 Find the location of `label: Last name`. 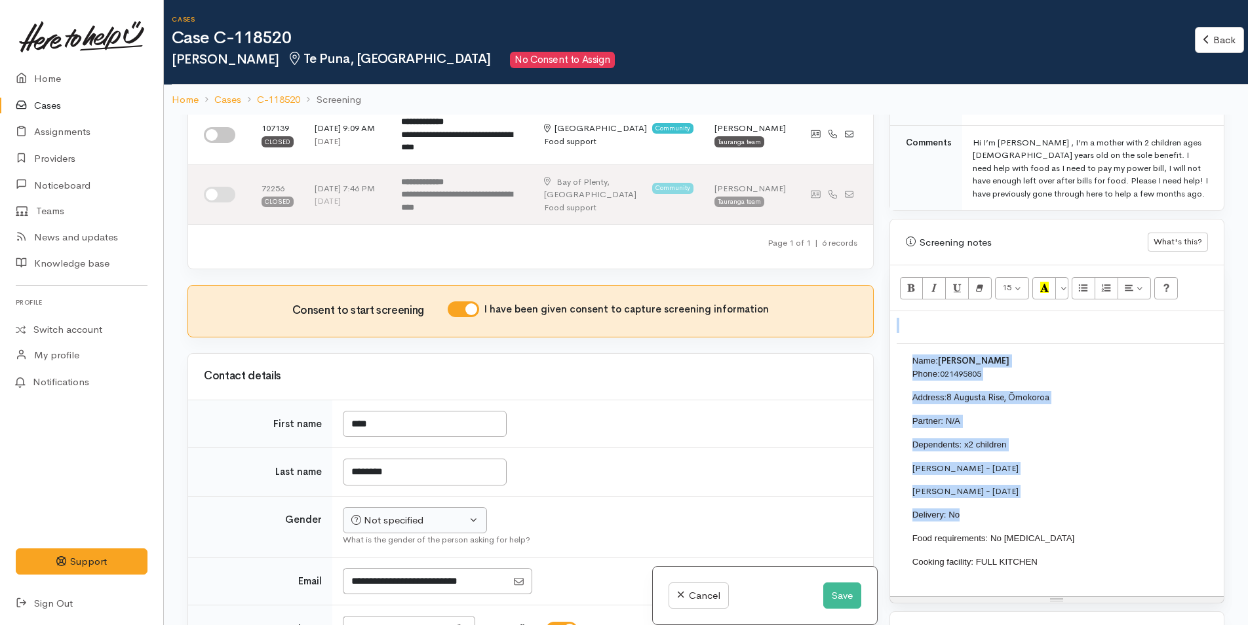

label: Last name is located at coordinates (298, 472).